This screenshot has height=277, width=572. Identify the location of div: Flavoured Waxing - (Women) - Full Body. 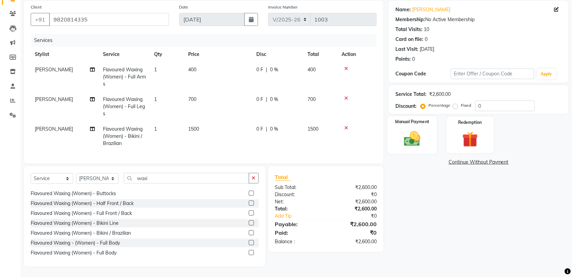
(75, 243).